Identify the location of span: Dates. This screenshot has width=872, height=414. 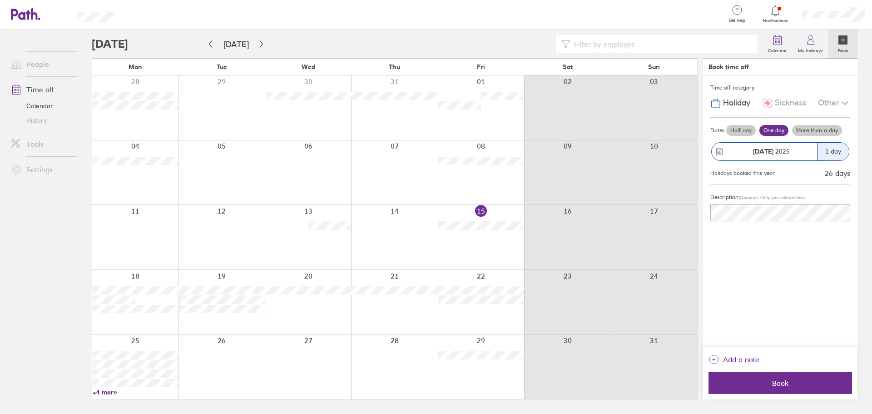
(717, 130).